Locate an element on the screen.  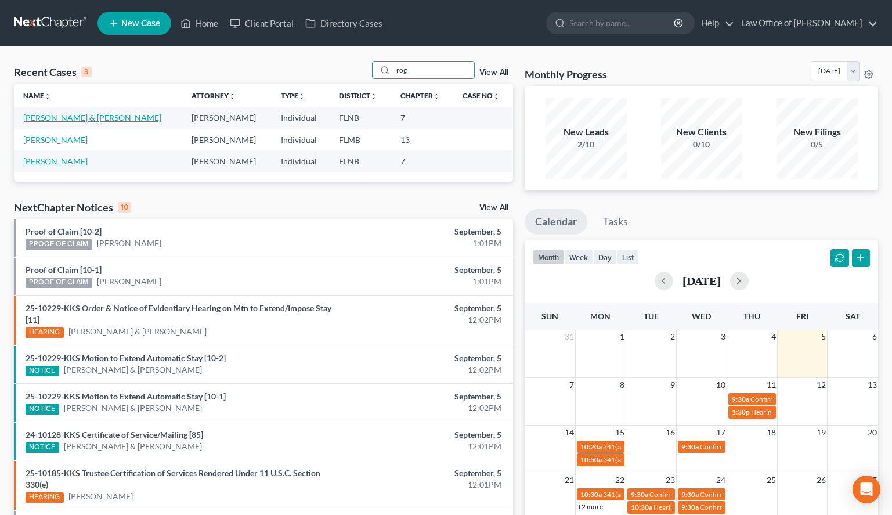
span: 10:50a is located at coordinates (591, 459).